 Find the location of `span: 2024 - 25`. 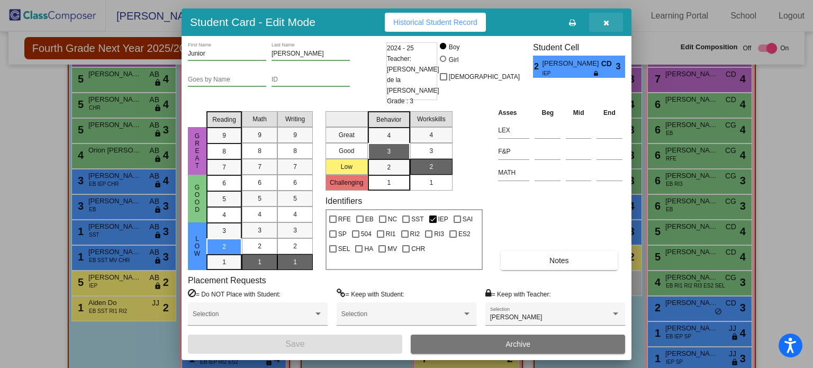

span: 2024 - 25 is located at coordinates (400, 48).